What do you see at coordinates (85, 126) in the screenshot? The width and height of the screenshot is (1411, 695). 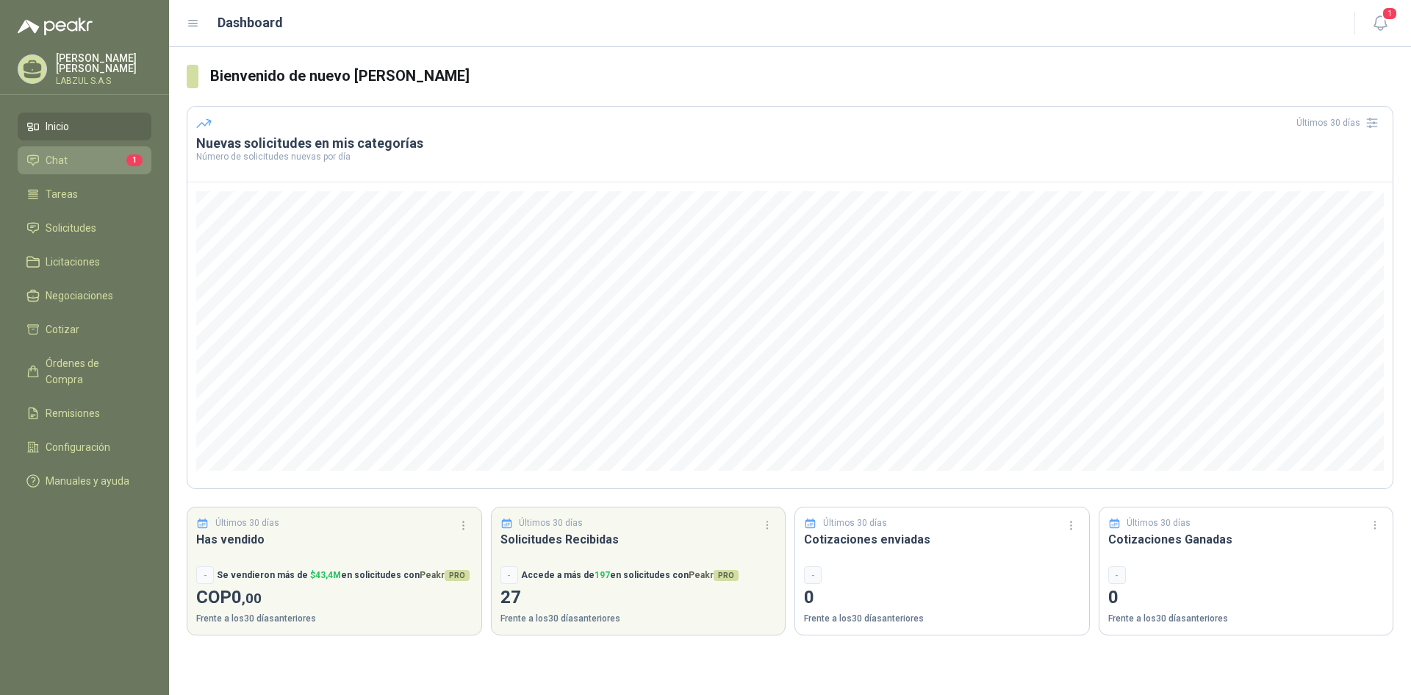 I see `a: Inicio` at bounding box center [85, 126].